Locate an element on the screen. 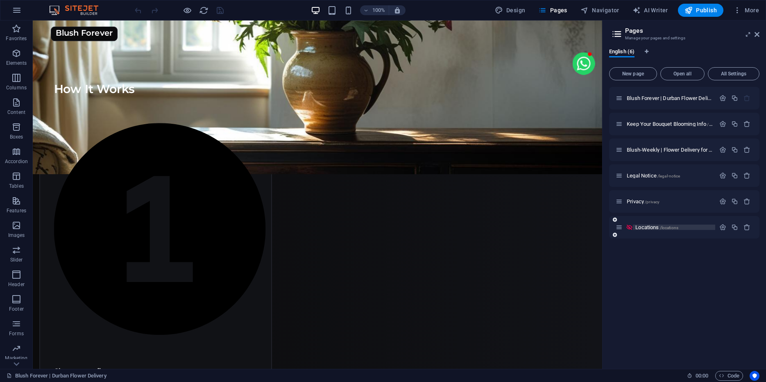 Image resolution: width=766 pixels, height=382 pixels. div: Blush‑Weekly | Flower Delivery for Your Office is located at coordinates (670, 150).